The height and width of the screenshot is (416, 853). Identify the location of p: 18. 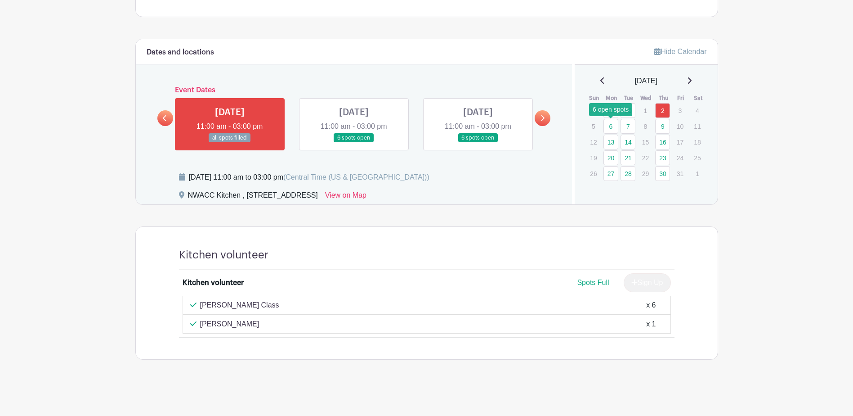
(697, 142).